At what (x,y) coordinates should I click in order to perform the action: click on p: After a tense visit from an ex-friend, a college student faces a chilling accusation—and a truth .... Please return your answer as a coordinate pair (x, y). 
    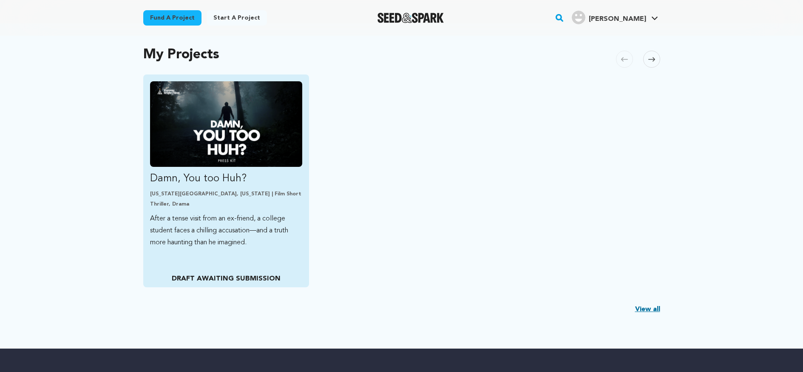
    Looking at the image, I should click on (226, 230).